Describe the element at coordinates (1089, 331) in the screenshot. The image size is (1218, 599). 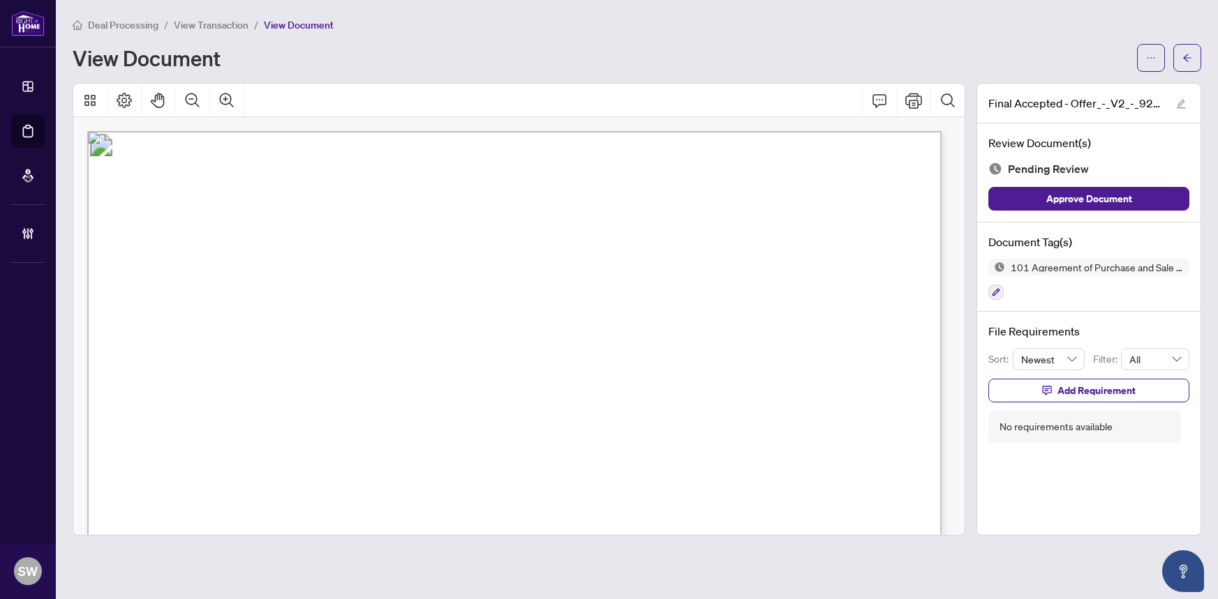
I see `h4: File Requirements` at that location.